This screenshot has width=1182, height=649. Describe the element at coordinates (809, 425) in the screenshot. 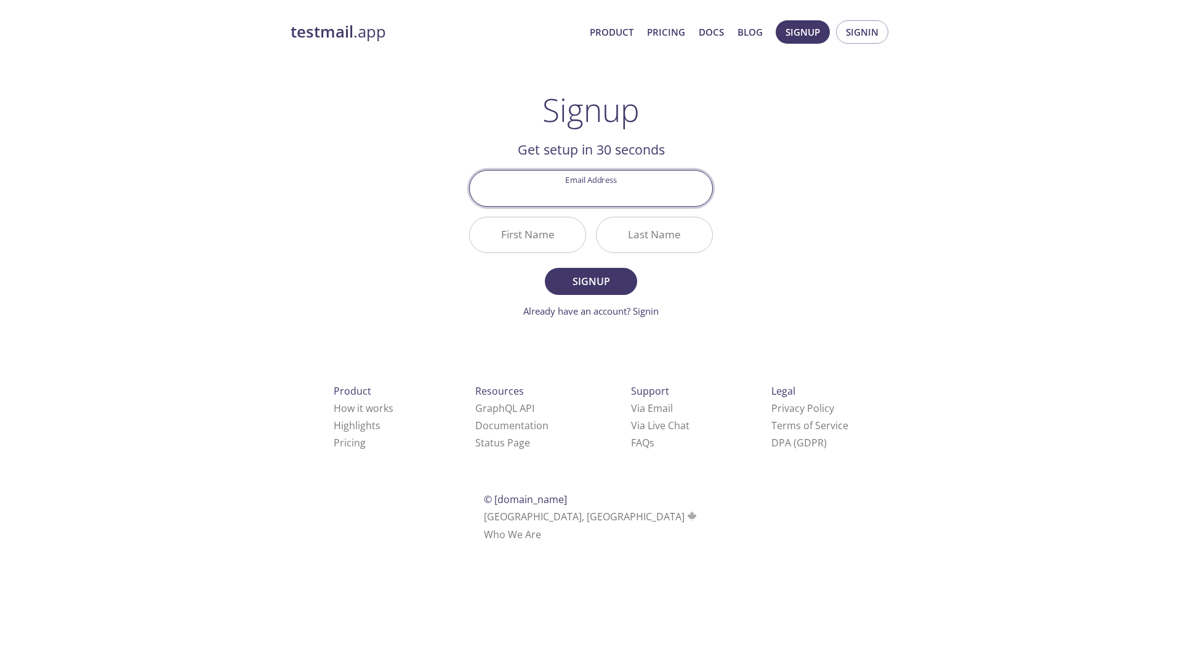

I see `a: Terms of Service` at that location.